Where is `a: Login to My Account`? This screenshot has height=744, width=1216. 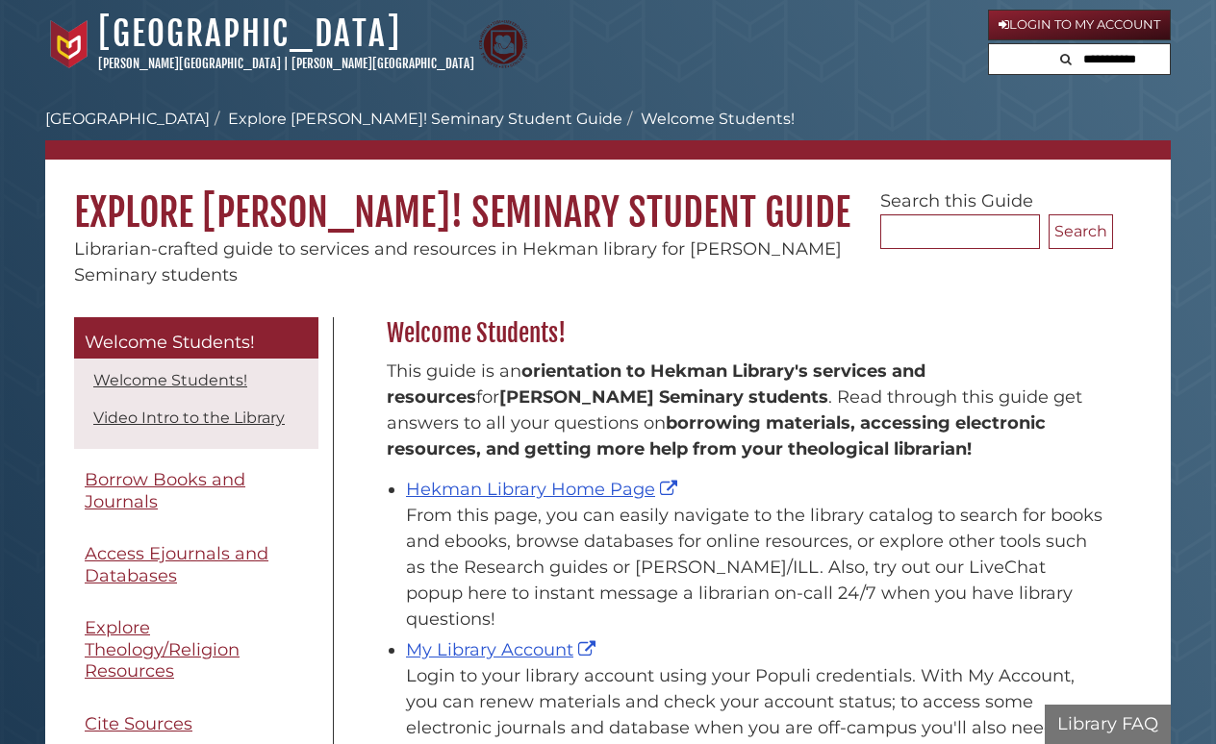
a: Login to My Account is located at coordinates (1079, 25).